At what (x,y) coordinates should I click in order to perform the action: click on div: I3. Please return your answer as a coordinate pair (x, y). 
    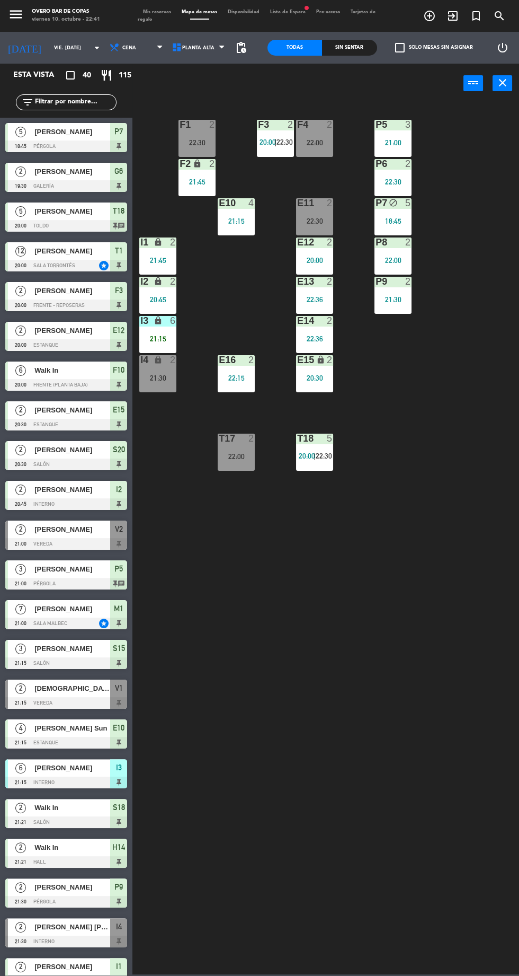
    Looking at the image, I should click on (140, 321).